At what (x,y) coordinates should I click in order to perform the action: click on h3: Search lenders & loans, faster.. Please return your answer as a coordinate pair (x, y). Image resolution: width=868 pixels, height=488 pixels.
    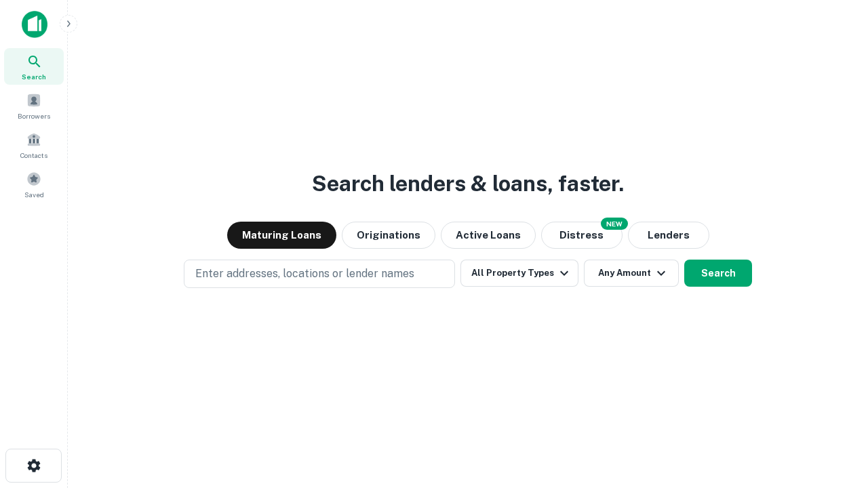
    Looking at the image, I should click on (468, 184).